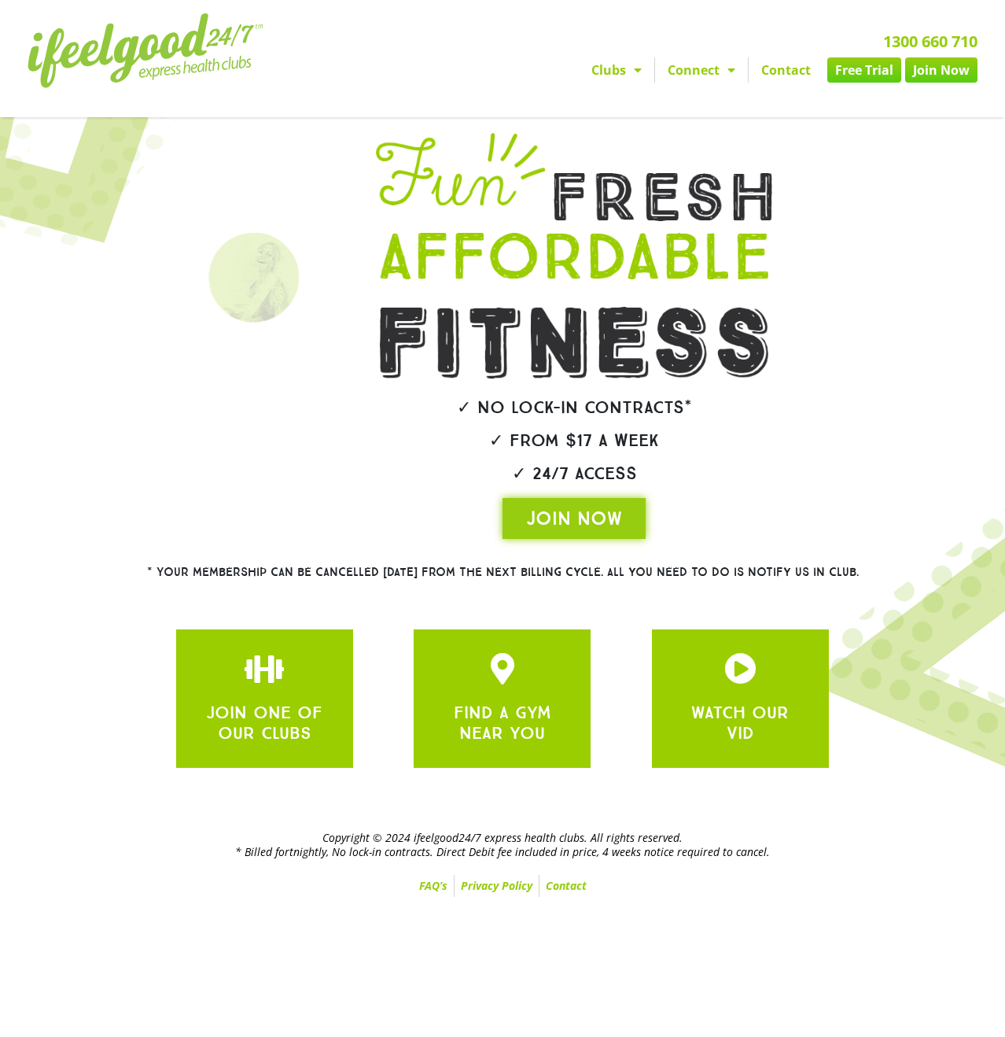 This screenshot has height=1037, width=1005. Describe the element at coordinates (574, 518) in the screenshot. I see `span: JOIN NOW` at that location.